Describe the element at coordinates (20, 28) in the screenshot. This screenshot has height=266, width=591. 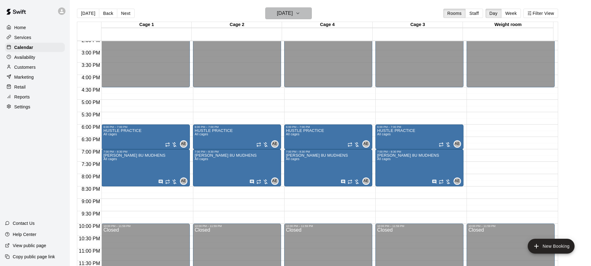
I see `p: Home` at that location.